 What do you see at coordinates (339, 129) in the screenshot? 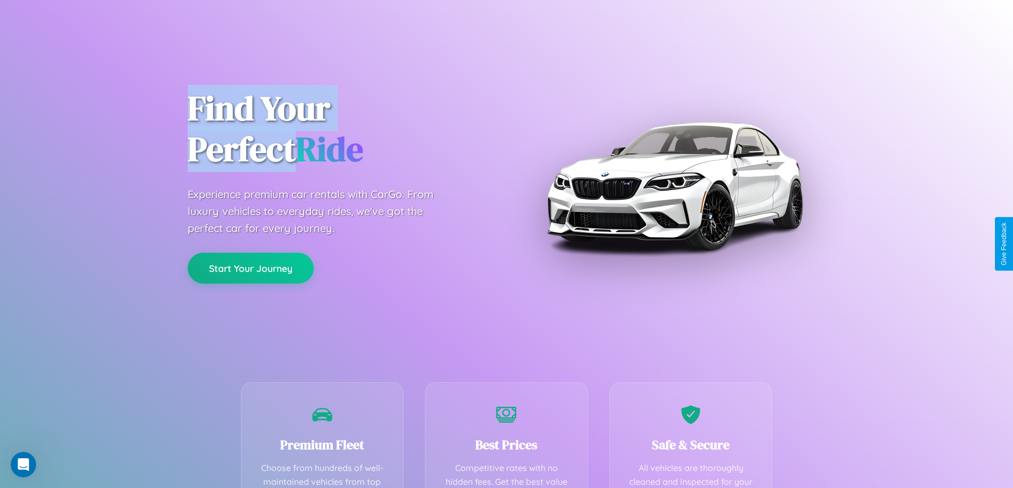
I see `h1: Find Your Perfect` at bounding box center [339, 129].